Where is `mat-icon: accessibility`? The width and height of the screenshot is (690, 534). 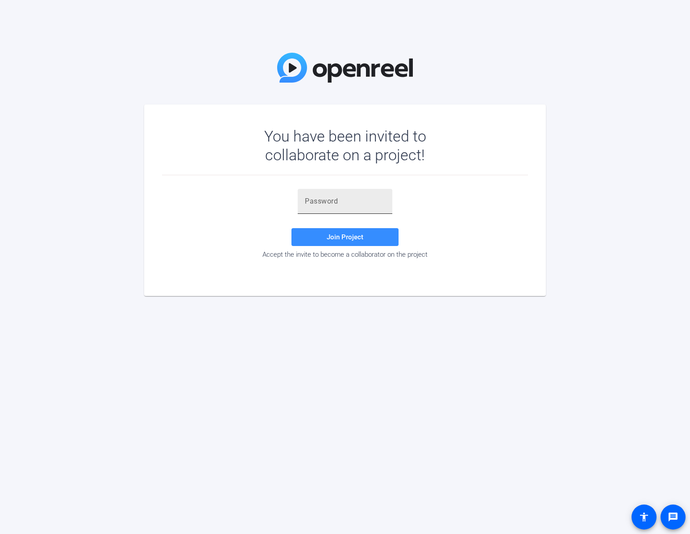
mat-icon: accessibility is located at coordinates (644, 517).